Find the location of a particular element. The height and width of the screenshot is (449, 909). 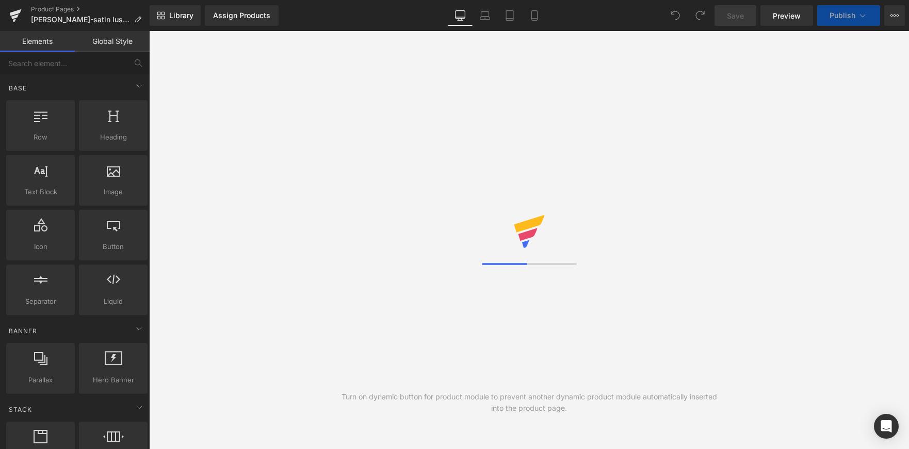

a: Laptop is located at coordinates (485, 15).